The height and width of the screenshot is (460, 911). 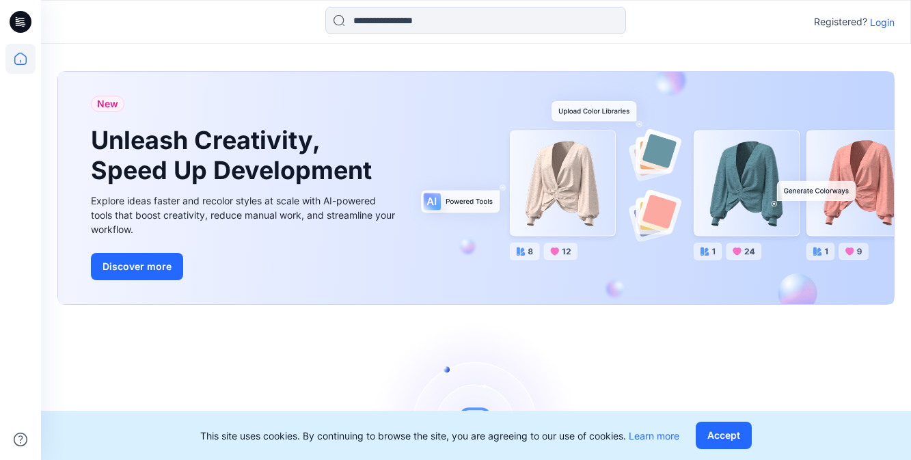 What do you see at coordinates (107, 104) in the screenshot?
I see `span: New` at bounding box center [107, 104].